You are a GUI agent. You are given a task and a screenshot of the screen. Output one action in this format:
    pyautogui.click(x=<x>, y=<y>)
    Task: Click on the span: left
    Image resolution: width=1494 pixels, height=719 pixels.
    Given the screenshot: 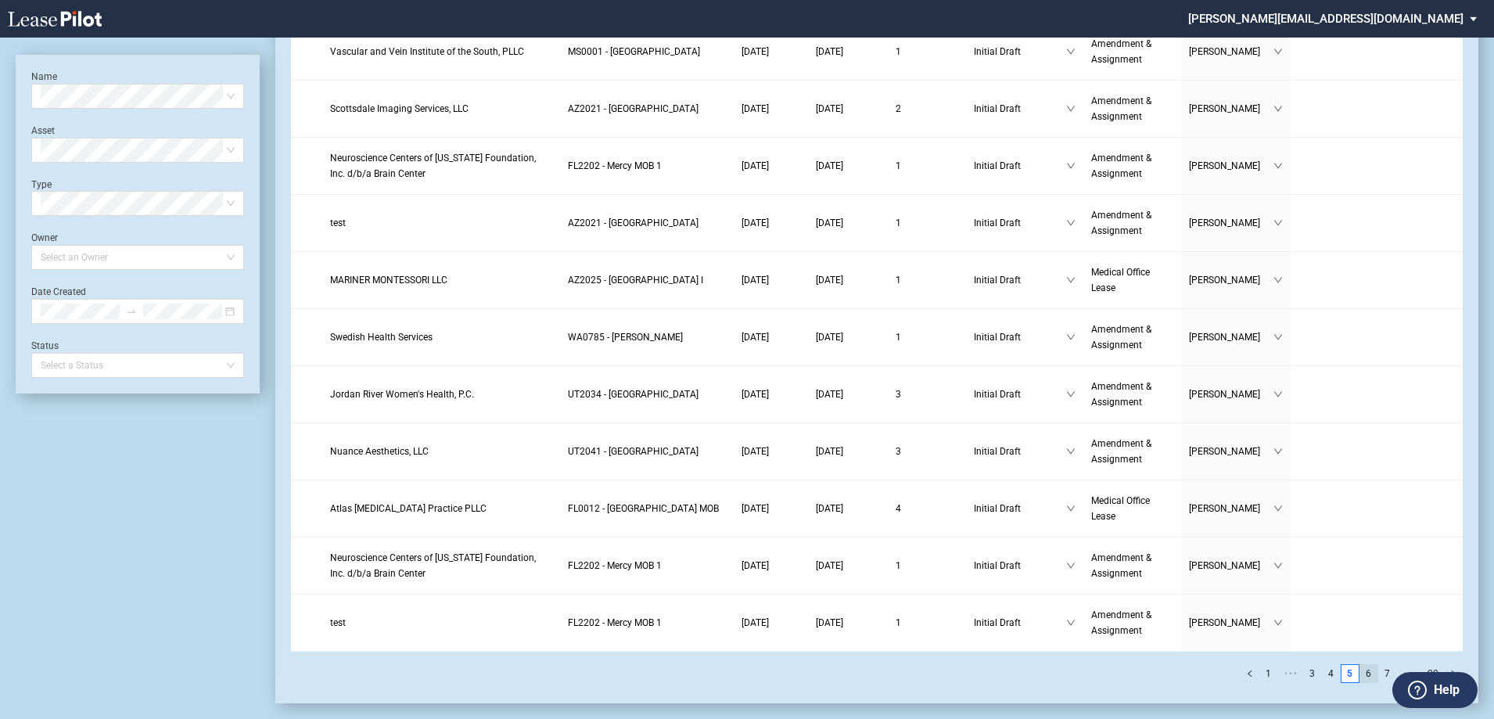 What is the action you would take?
    pyautogui.click(x=1250, y=674)
    